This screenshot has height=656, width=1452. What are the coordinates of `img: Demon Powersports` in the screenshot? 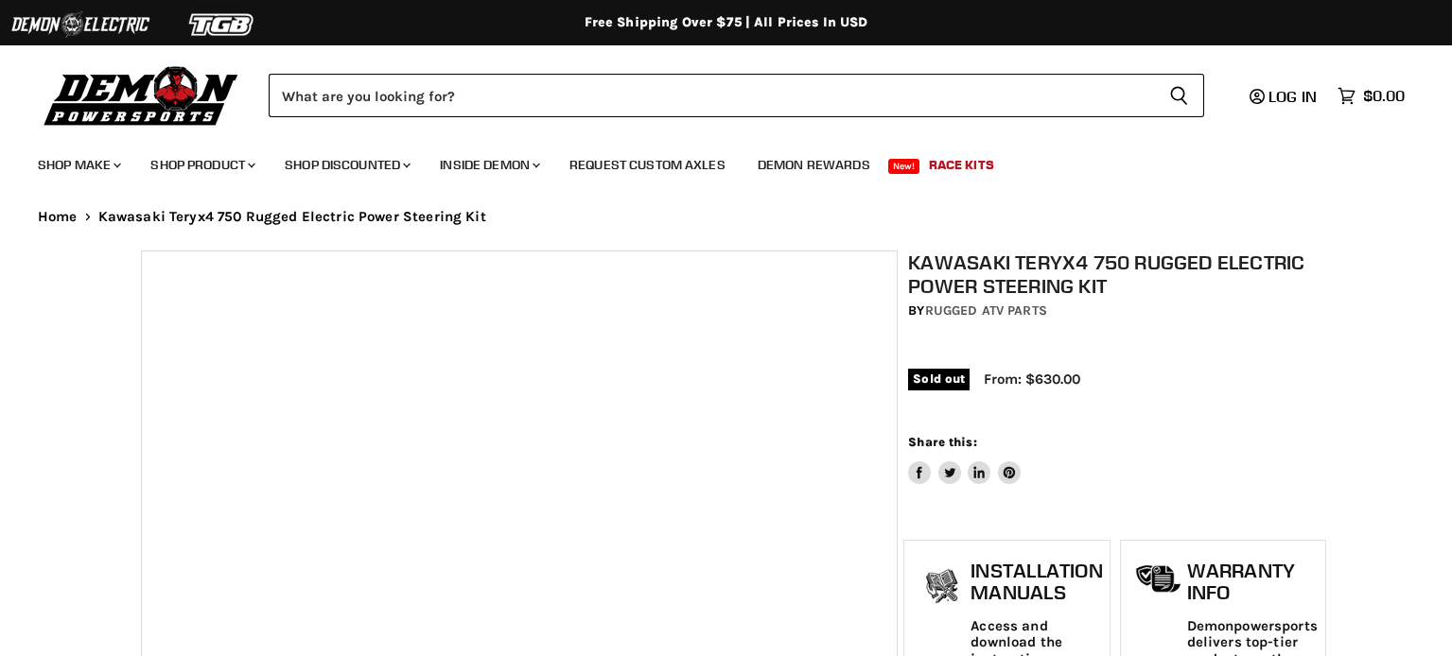 It's located at (141, 95).